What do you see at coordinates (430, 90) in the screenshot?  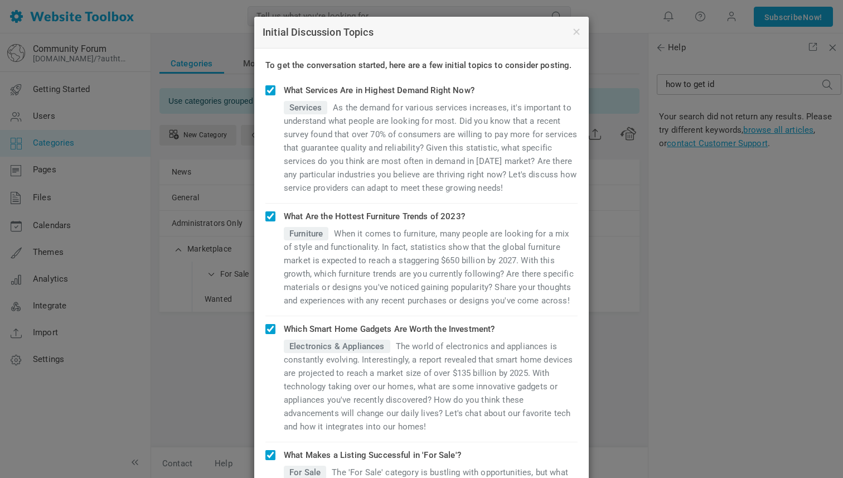 I see `h5: What Services Are in Highest Demand Right Now?` at bounding box center [430, 90].